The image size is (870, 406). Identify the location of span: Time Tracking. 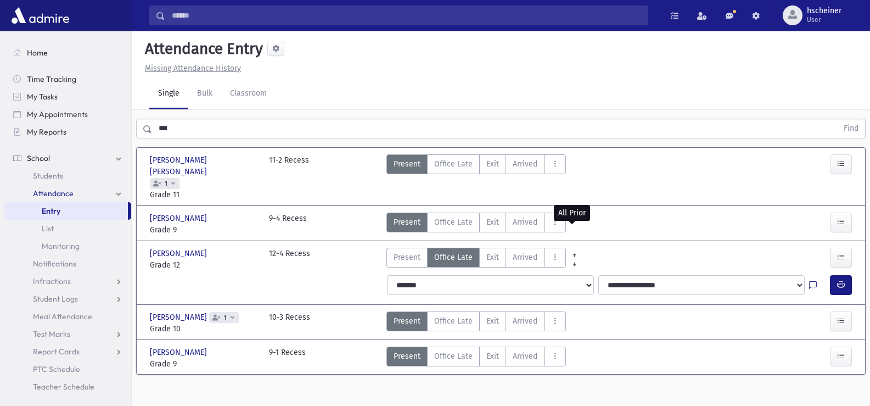
(52, 79).